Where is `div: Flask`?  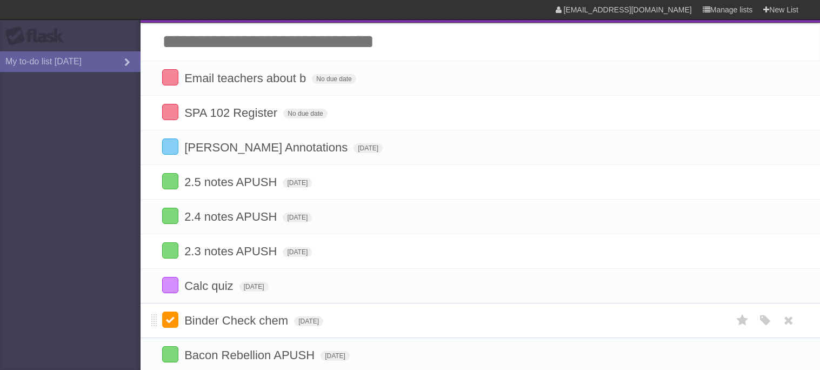 div: Flask is located at coordinates (38, 36).